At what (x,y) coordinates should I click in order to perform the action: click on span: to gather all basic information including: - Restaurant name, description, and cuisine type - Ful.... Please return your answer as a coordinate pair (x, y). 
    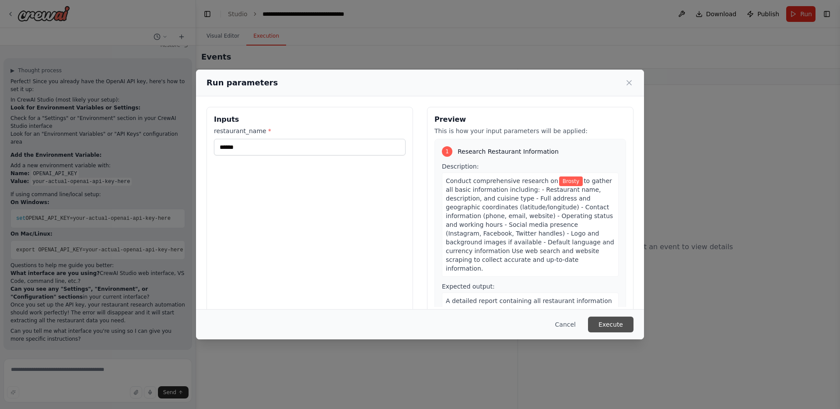
    Looking at the image, I should click on (530, 224).